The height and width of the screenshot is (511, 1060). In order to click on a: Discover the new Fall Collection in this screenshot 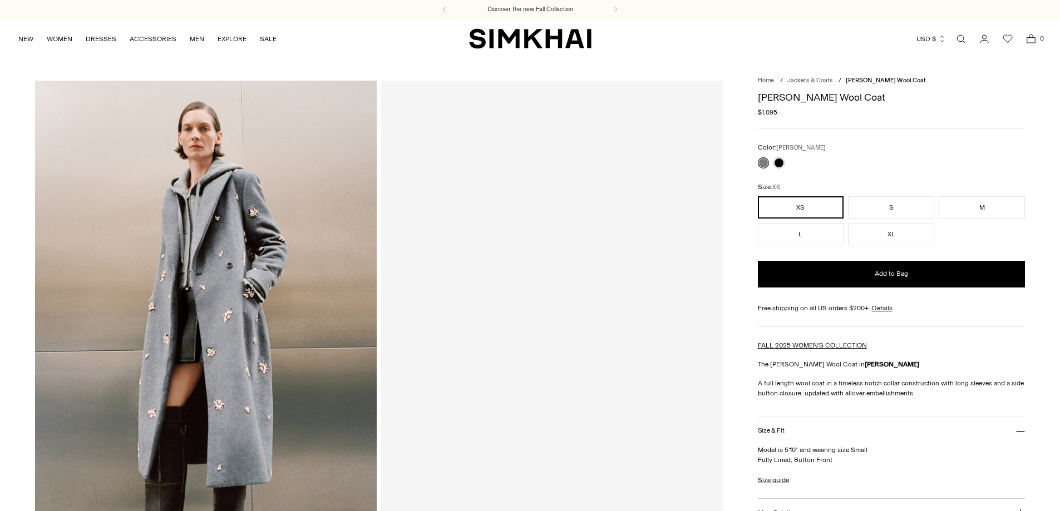, I will do `click(530, 9)`.